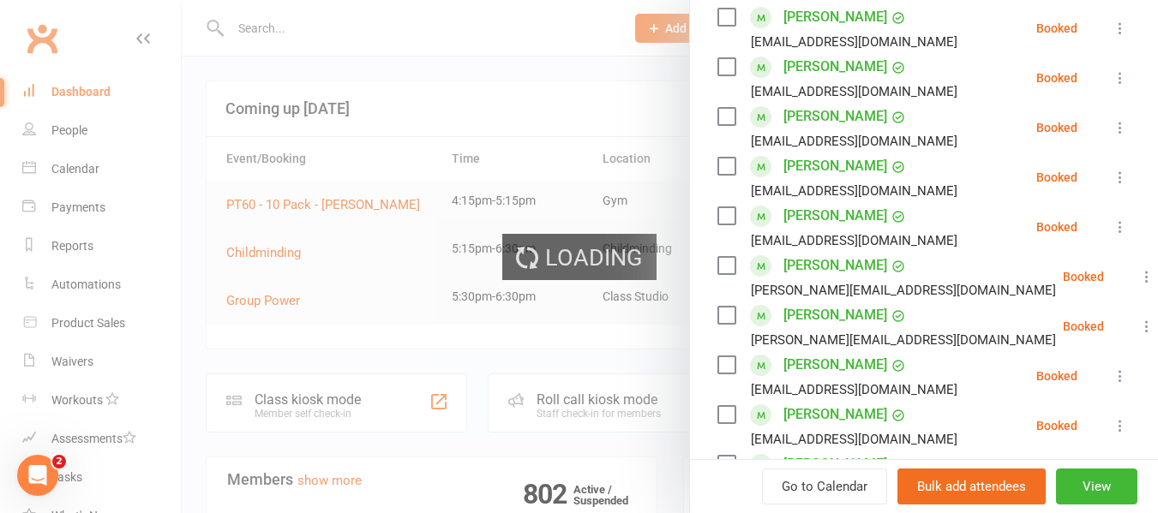  What do you see at coordinates (1096, 487) in the screenshot?
I see `button: View` at bounding box center [1096, 487].